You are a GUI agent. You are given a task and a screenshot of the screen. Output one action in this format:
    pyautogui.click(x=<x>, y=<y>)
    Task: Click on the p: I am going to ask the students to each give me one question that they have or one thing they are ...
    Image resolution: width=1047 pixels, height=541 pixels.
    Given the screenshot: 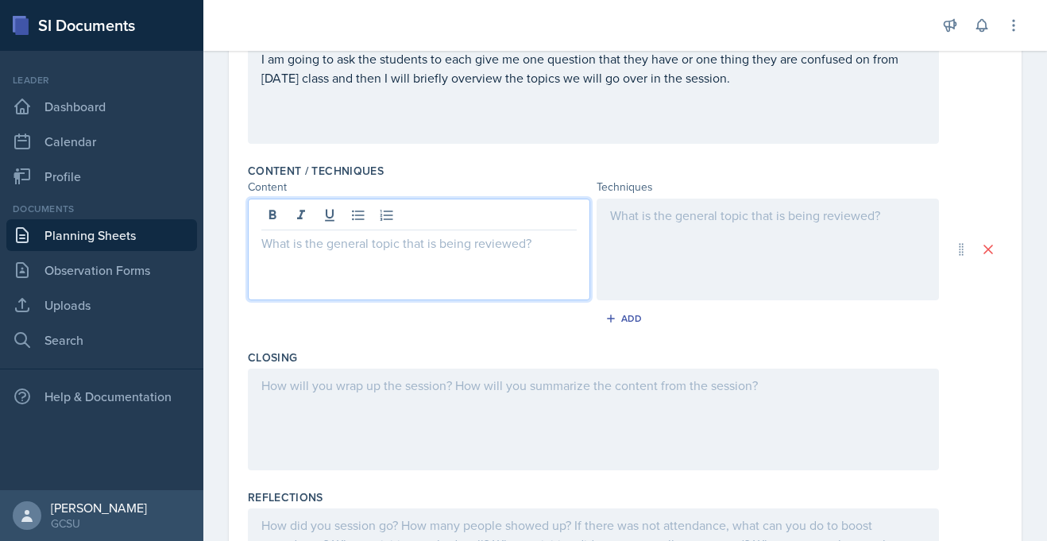 What is the action you would take?
    pyautogui.click(x=594, y=68)
    